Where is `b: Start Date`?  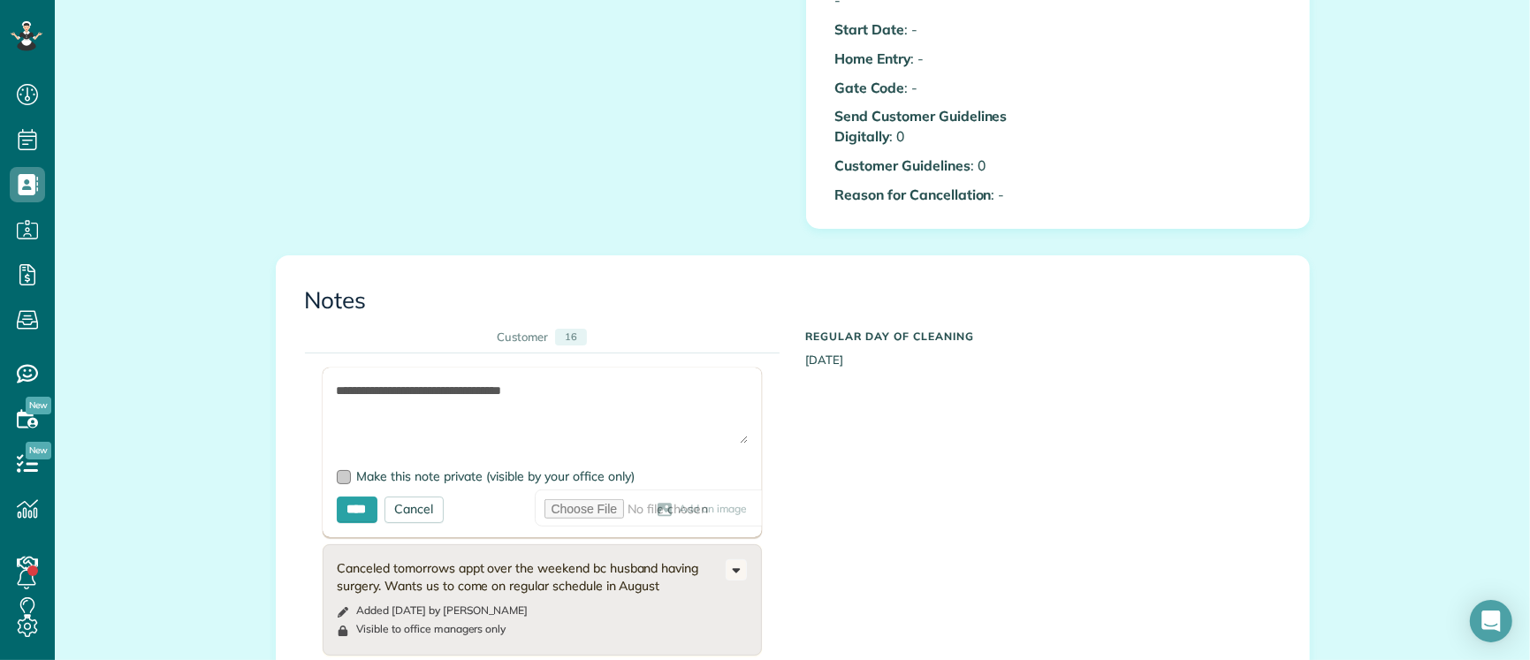 b: Start Date is located at coordinates (870, 29).